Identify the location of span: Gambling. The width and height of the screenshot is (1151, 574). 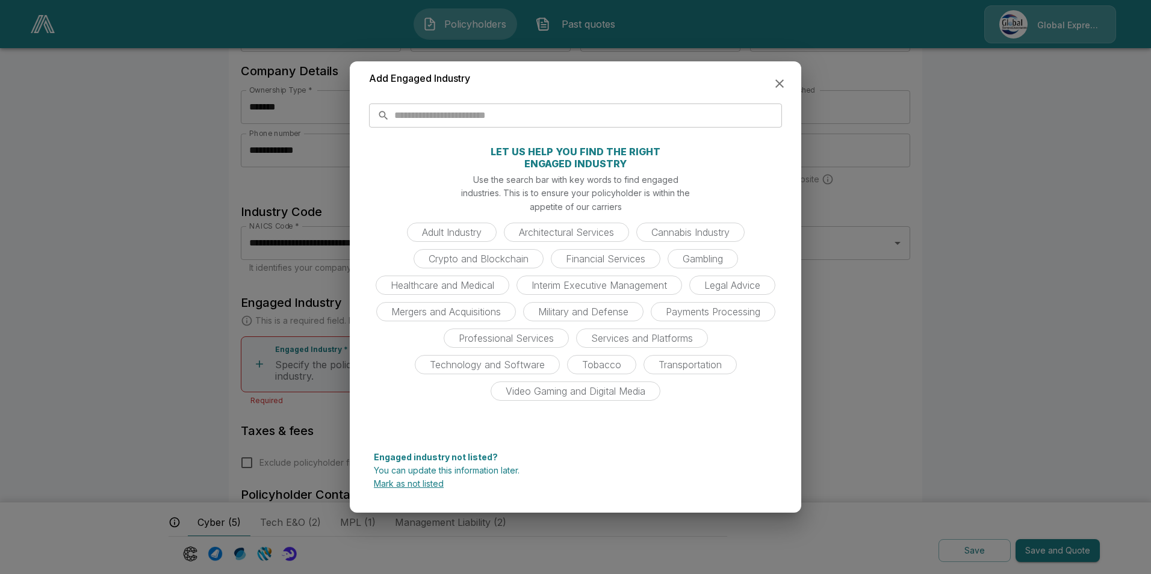
(702, 259).